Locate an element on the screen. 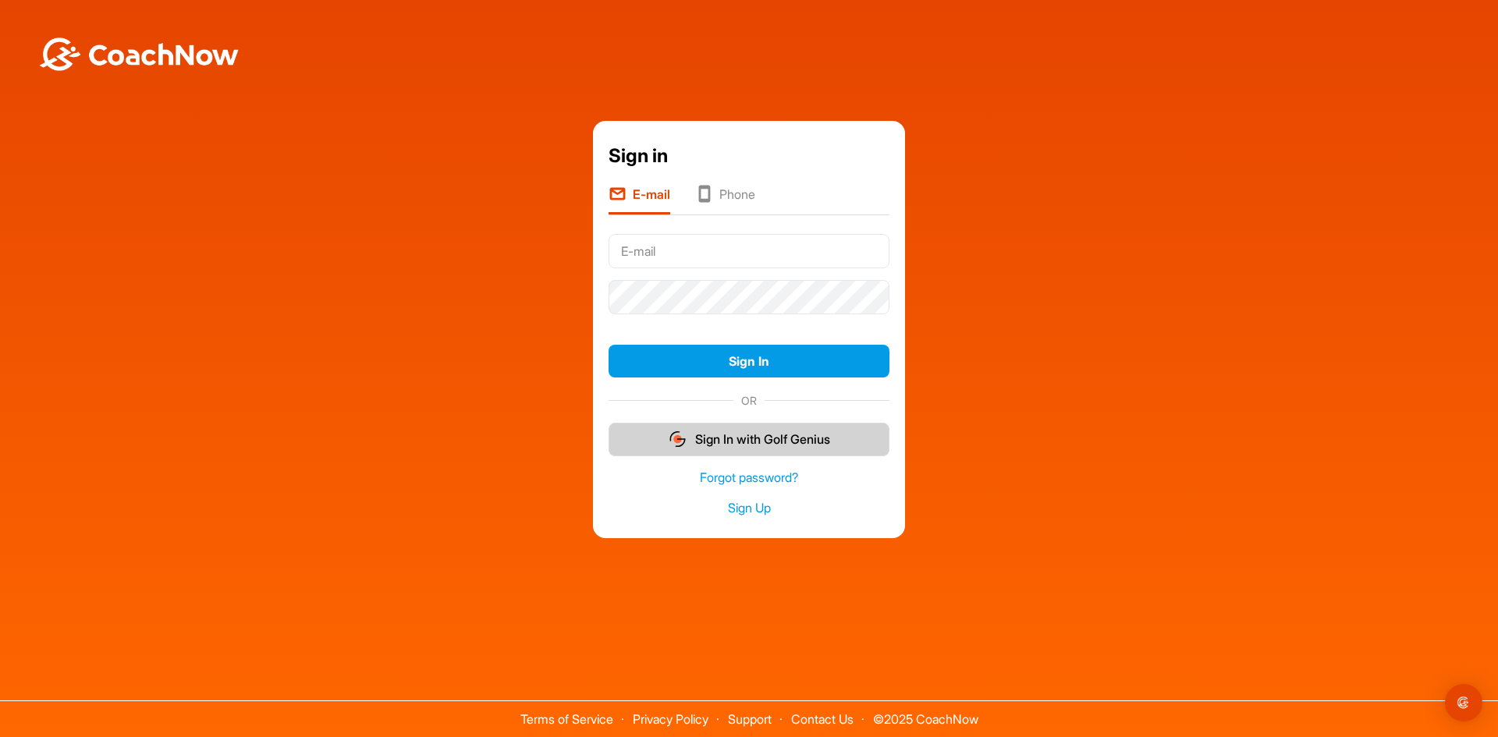 The width and height of the screenshot is (1498, 737). button: Sign In is located at coordinates (749, 361).